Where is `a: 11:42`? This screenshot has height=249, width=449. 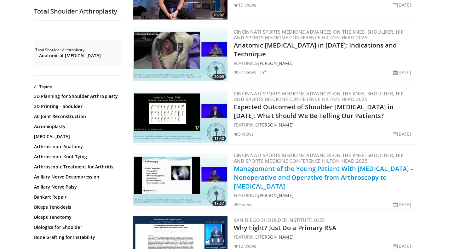
a: 11:42 is located at coordinates (180, 116).